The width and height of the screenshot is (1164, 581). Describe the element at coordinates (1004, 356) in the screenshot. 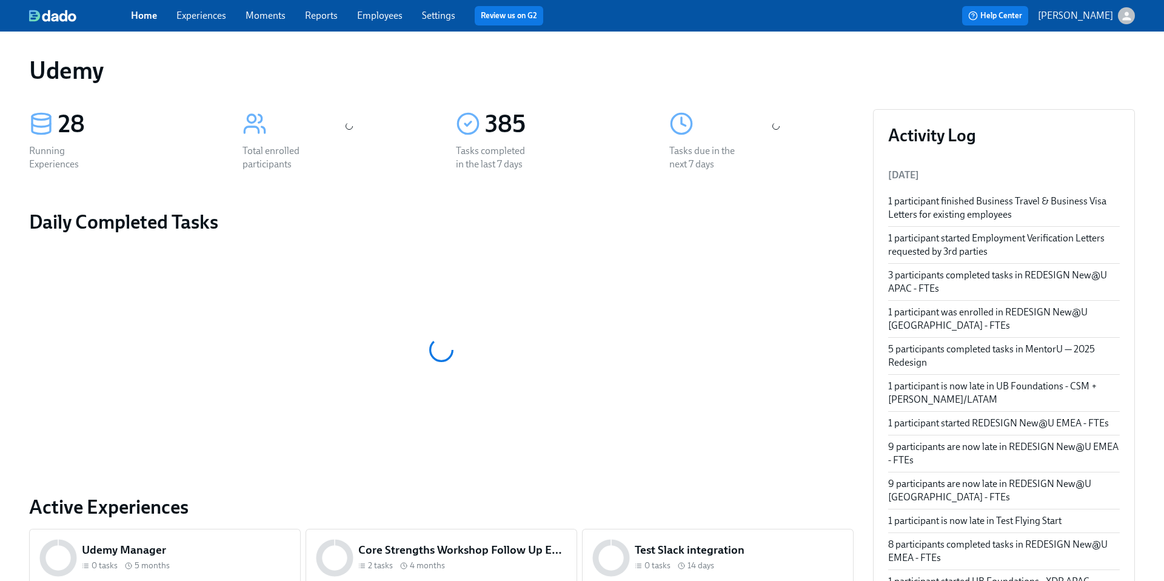

I see `div: 5 participants completed tasks in MentorU — 2025 Redesign` at that location.